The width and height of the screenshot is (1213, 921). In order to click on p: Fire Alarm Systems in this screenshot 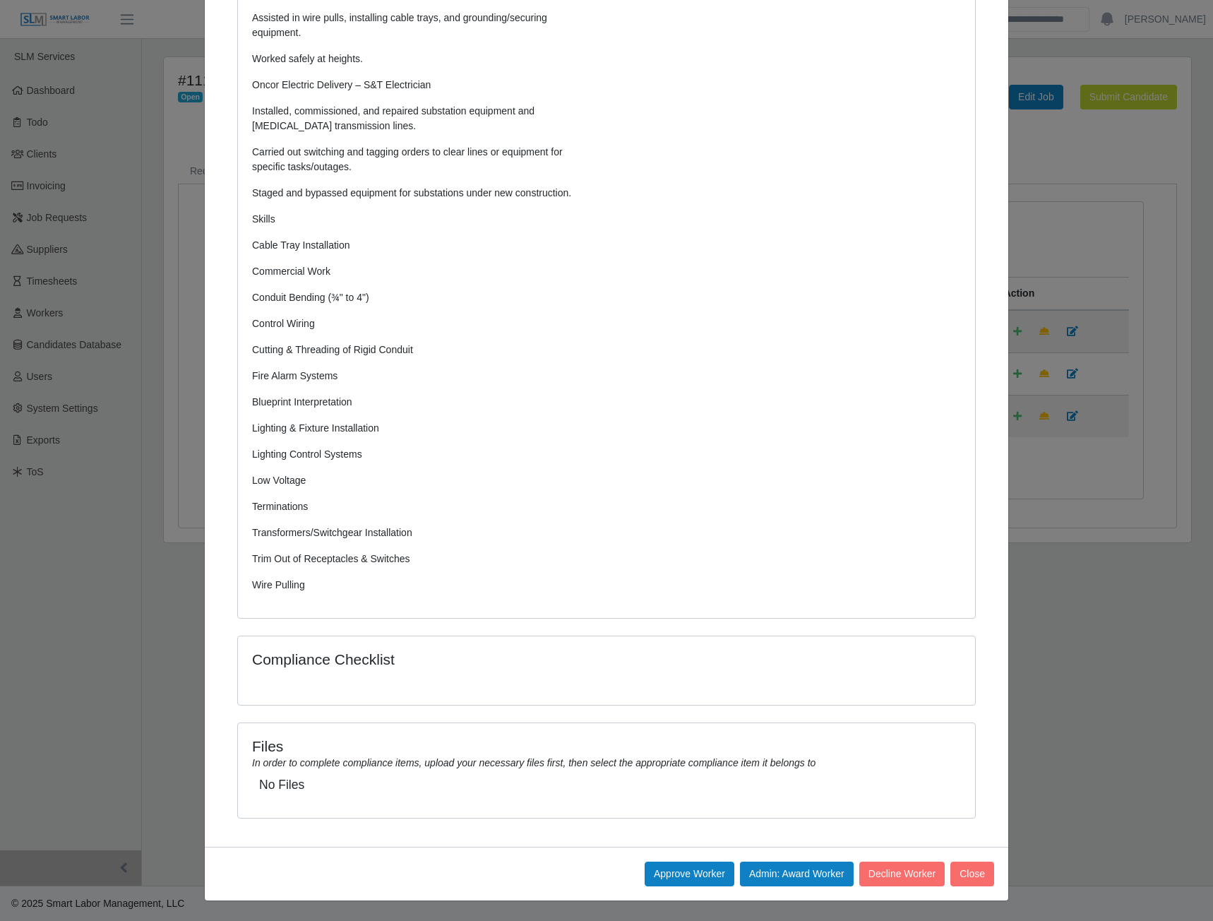, I will do `click(424, 376)`.